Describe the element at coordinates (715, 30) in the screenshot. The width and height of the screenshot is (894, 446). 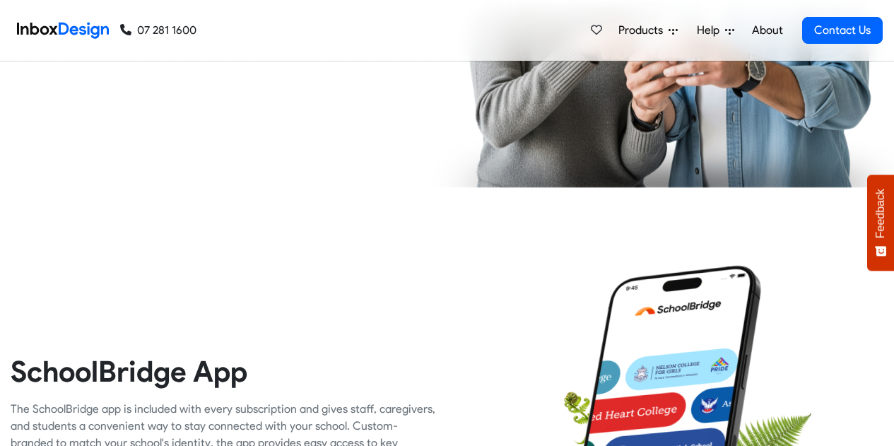
I see `a: Help` at that location.